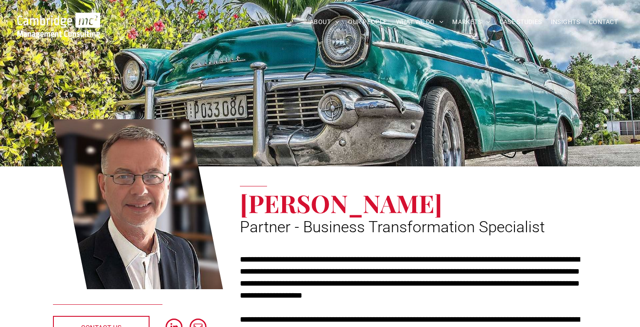  What do you see at coordinates (367, 22) in the screenshot?
I see `a: OUR PEOPLE` at bounding box center [367, 22].